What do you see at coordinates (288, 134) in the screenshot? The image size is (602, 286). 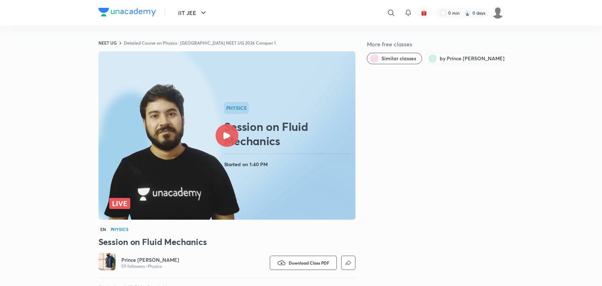 I see `h2: Session on Fluid Mechanics` at bounding box center [288, 134].